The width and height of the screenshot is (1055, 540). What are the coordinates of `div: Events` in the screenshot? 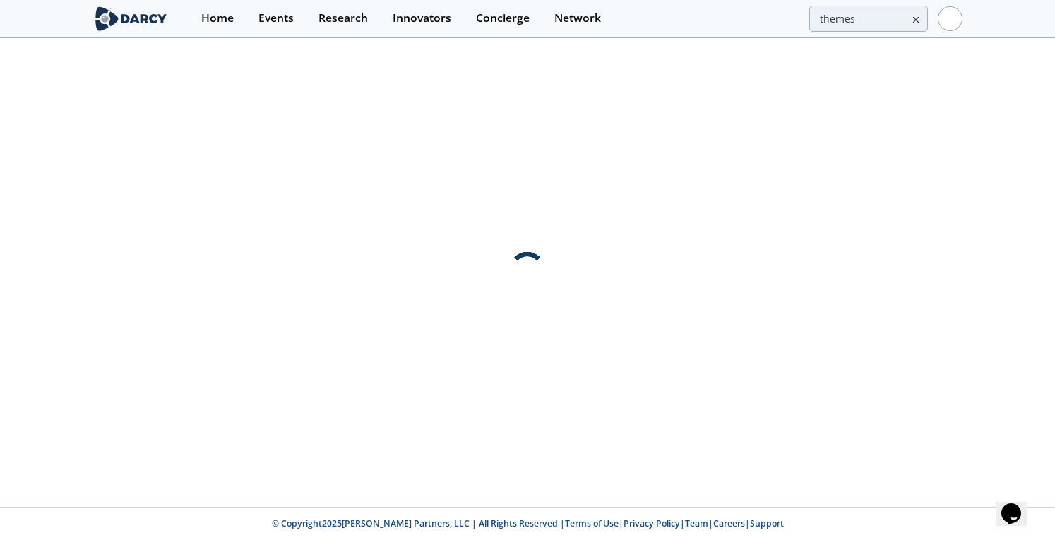 It's located at (276, 18).